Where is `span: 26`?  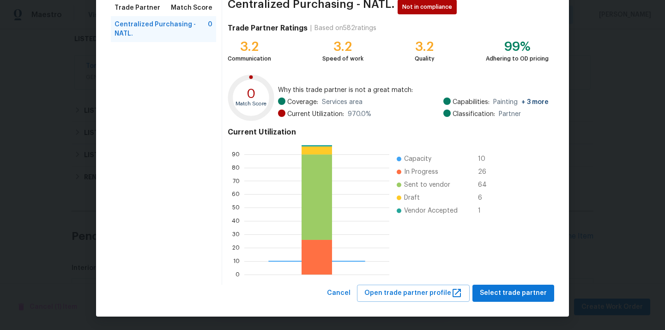
span: 26 is located at coordinates (485, 172).